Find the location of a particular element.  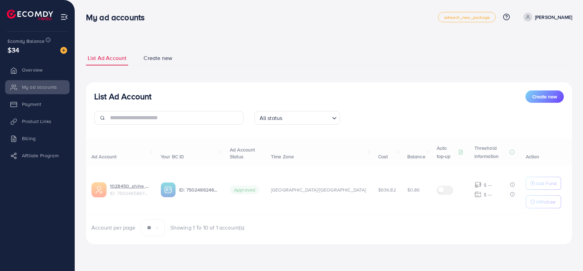

h3: List Ad Account is located at coordinates (123, 96).